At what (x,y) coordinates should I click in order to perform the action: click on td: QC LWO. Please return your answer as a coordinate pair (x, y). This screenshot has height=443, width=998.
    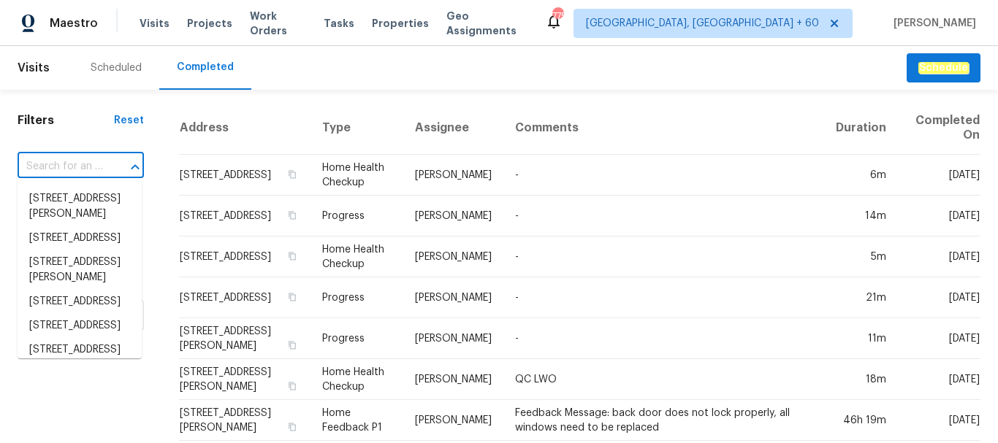
    Looking at the image, I should click on (663, 380).